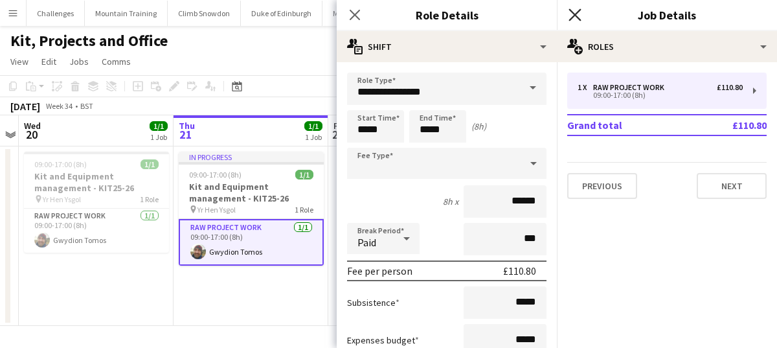  I want to click on div: In progress, so click(251, 157).